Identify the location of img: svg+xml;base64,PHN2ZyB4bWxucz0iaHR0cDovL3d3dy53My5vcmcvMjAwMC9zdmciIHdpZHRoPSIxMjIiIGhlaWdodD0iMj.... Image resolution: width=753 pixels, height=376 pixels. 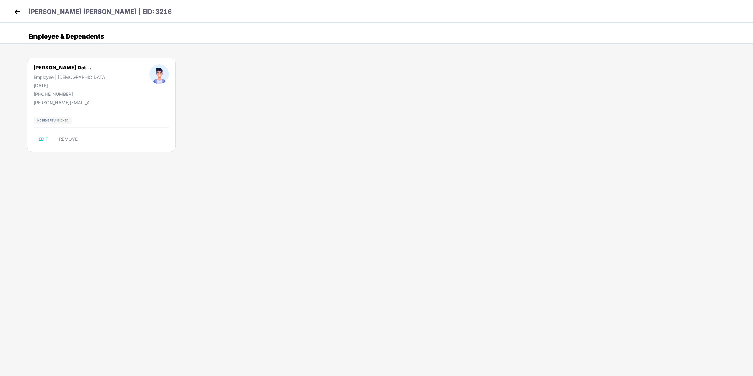
(53, 120).